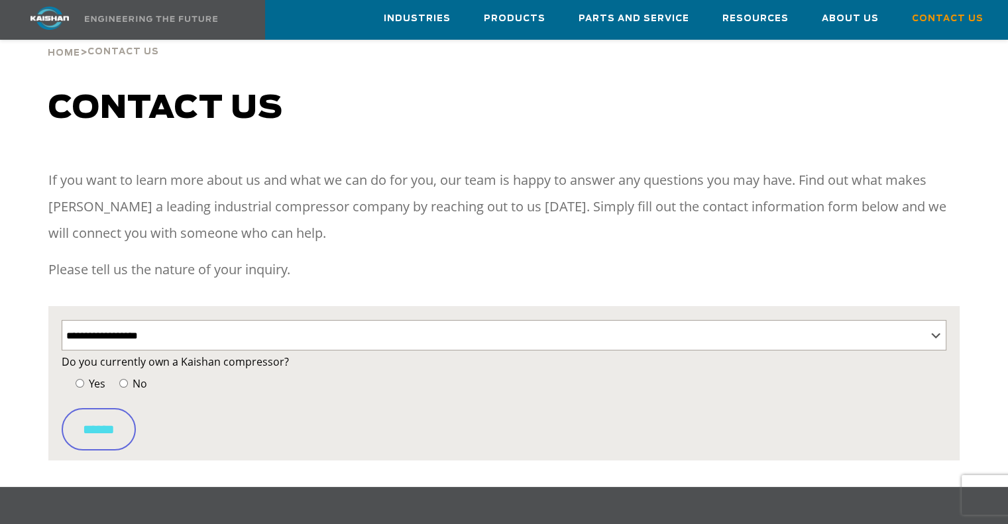 This screenshot has width=1008, height=524. I want to click on a: About Us, so click(850, 19).